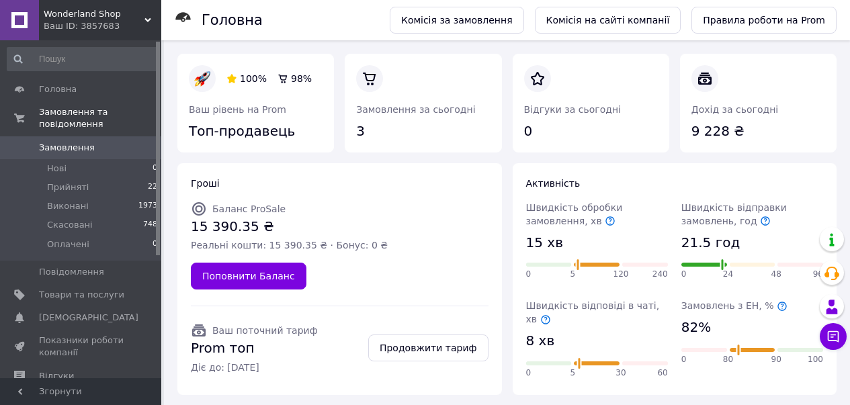  What do you see at coordinates (205, 183) in the screenshot?
I see `span: Гроші` at bounding box center [205, 183].